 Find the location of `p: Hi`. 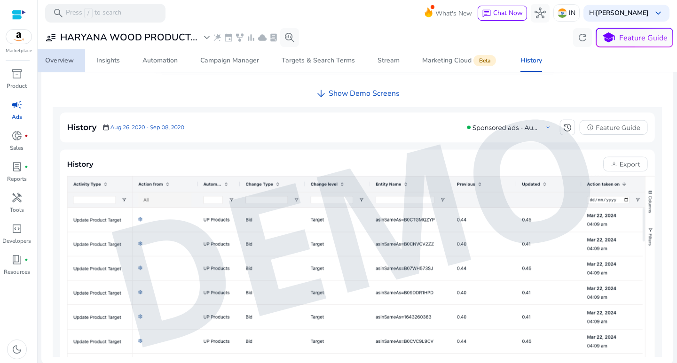

p: Hi is located at coordinates (619, 13).